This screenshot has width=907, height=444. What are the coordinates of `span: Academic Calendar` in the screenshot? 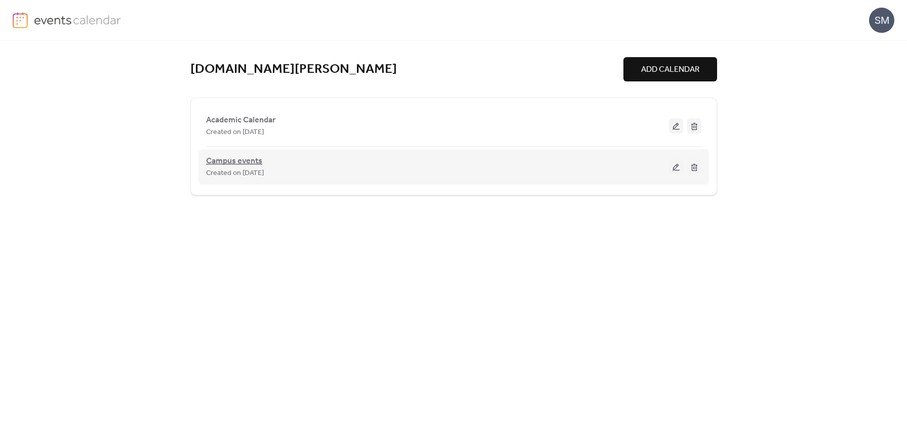 It's located at (240, 120).